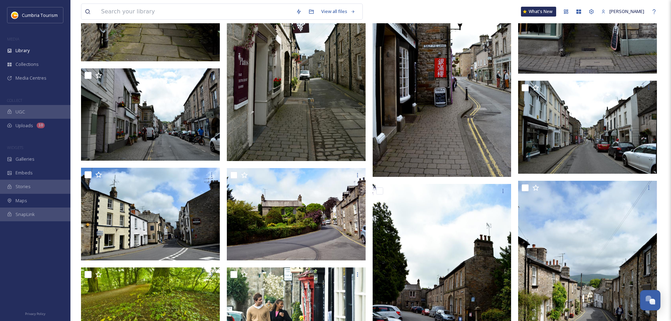 The width and height of the screenshot is (671, 321). Describe the element at coordinates (35, 314) in the screenshot. I see `span: Privacy Policy` at that location.